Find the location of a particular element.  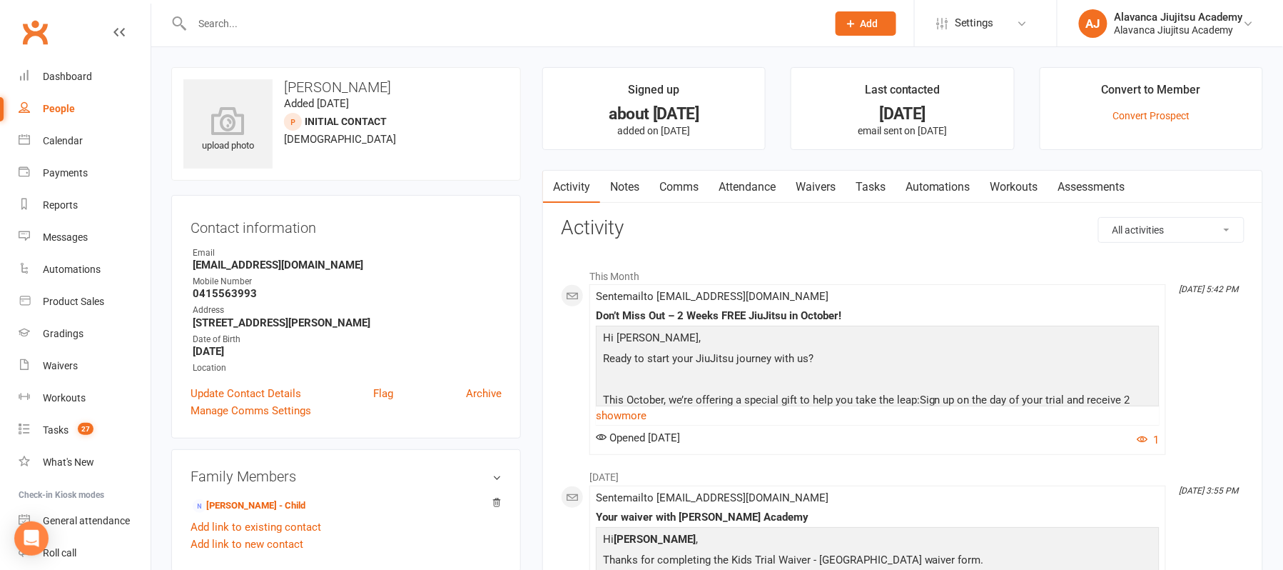

a: Tasks is located at coordinates (871, 187).